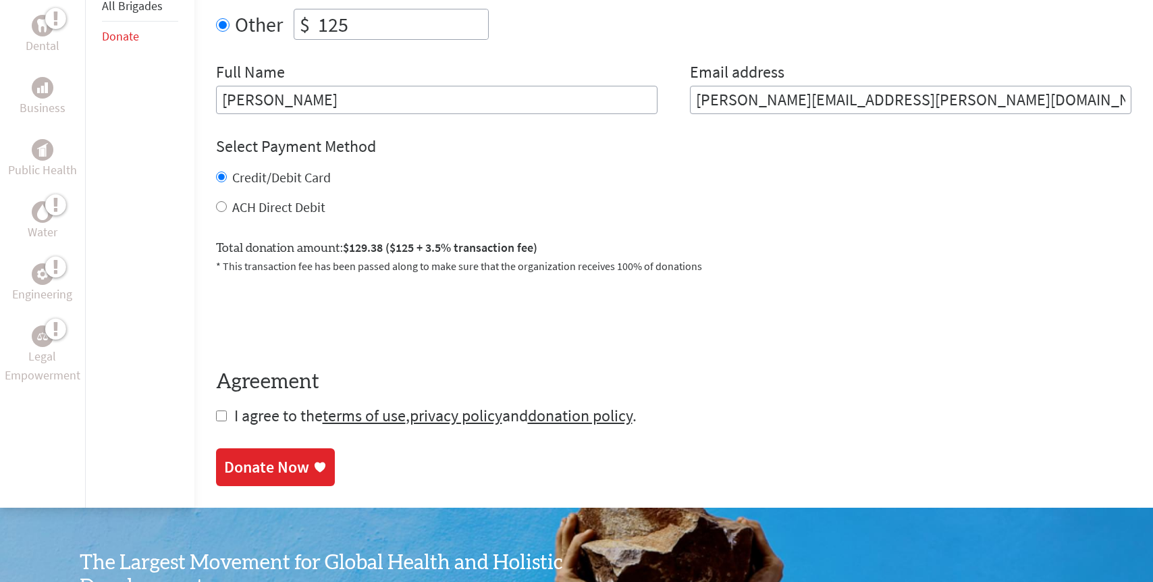 The height and width of the screenshot is (582, 1153). What do you see at coordinates (43, 46) in the screenshot?
I see `p: Dental` at bounding box center [43, 46].